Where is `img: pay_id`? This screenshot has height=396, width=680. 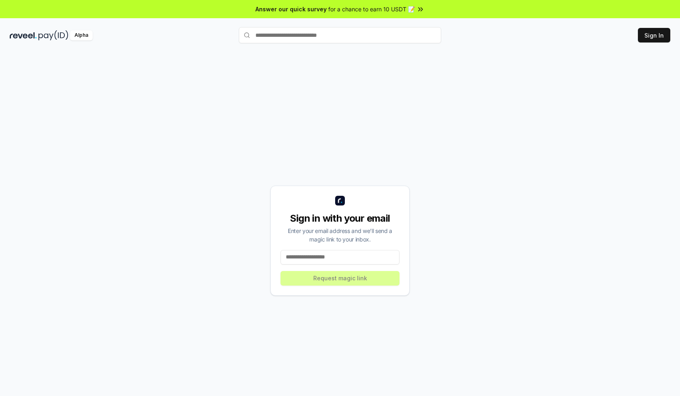 img: pay_id is located at coordinates (53, 35).